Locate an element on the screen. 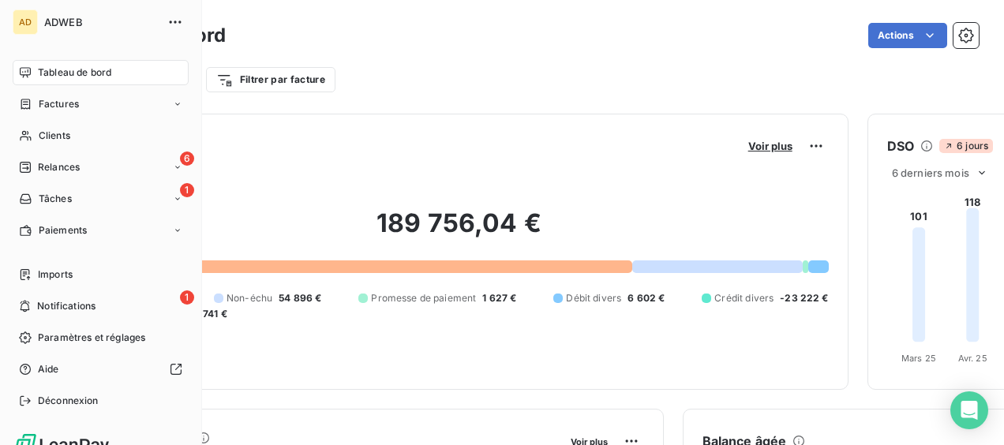 The image size is (1004, 445). span: Promesse de paiement is located at coordinates (423, 298).